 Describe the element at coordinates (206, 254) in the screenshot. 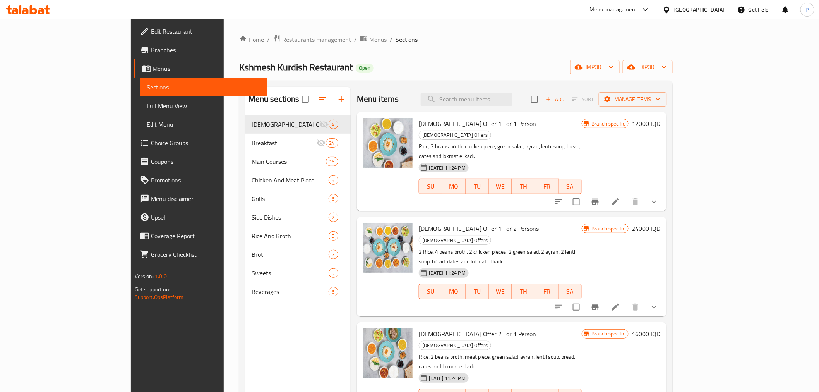

I see `span: Grocery Checklist` at that location.